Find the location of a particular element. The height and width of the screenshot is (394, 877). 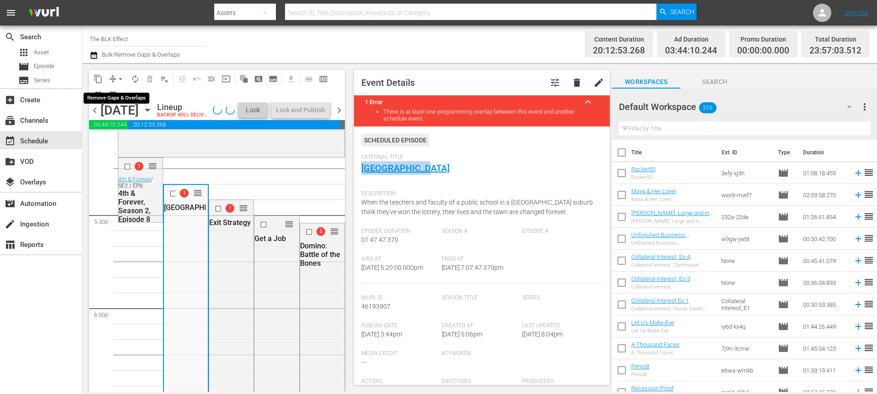

span: autorenew_outlined is located at coordinates (135, 79).